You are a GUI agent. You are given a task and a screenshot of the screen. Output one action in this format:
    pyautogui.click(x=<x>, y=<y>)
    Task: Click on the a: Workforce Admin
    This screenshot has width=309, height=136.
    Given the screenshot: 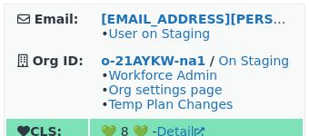 What is the action you would take?
    pyautogui.click(x=163, y=75)
    